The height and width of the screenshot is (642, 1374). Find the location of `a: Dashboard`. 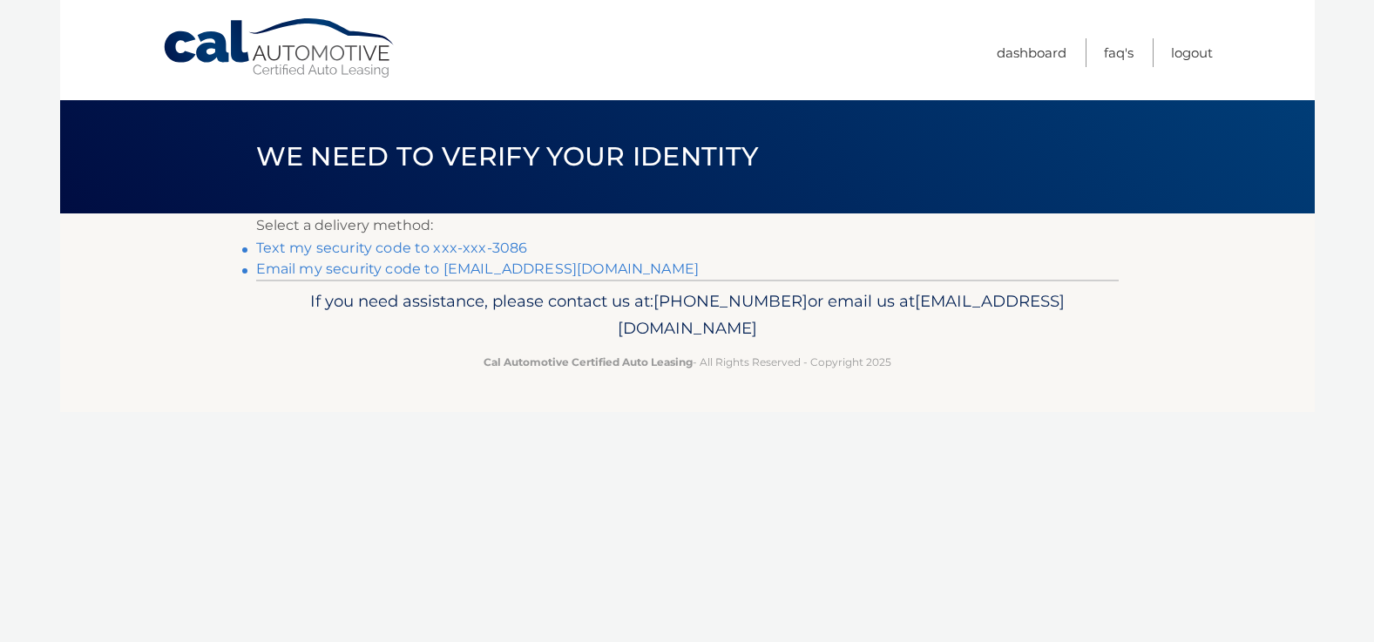

a: Dashboard is located at coordinates (1032, 52).